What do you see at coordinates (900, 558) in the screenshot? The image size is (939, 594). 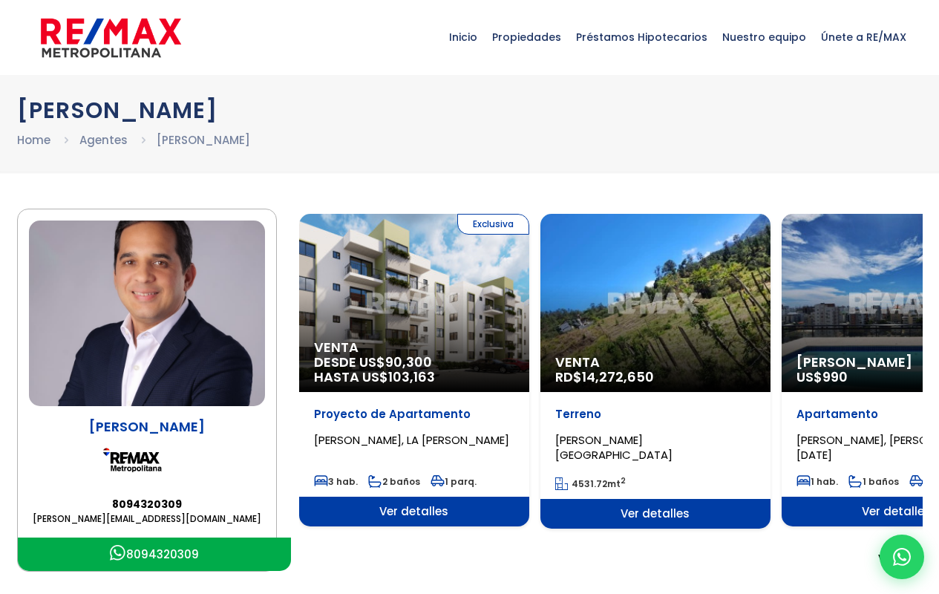 I see `span: Ver más` at bounding box center [900, 558].